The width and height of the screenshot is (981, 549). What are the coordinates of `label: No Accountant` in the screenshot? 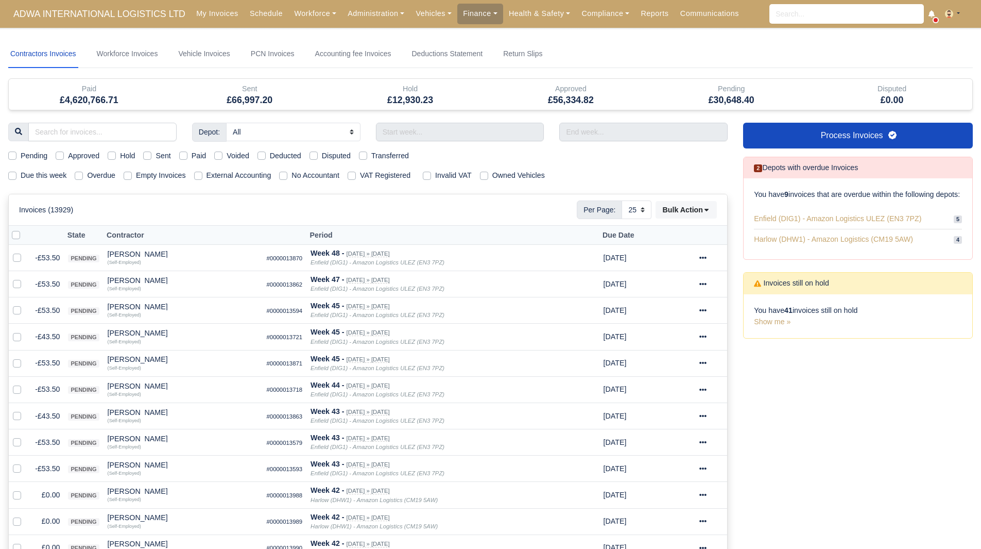 It's located at (315, 175).